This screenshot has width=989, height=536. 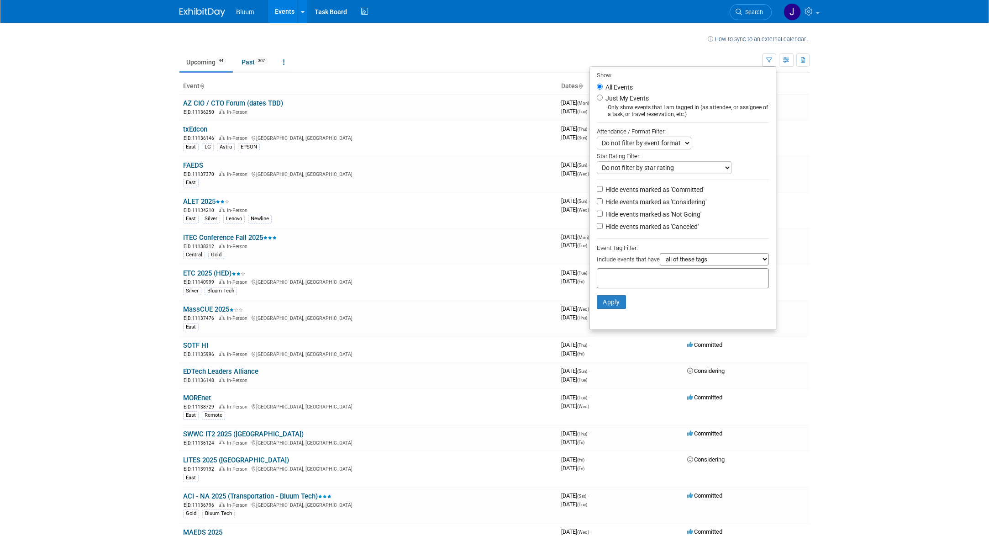 I want to click on label: Hide events marked as 'Canceled', so click(x=651, y=227).